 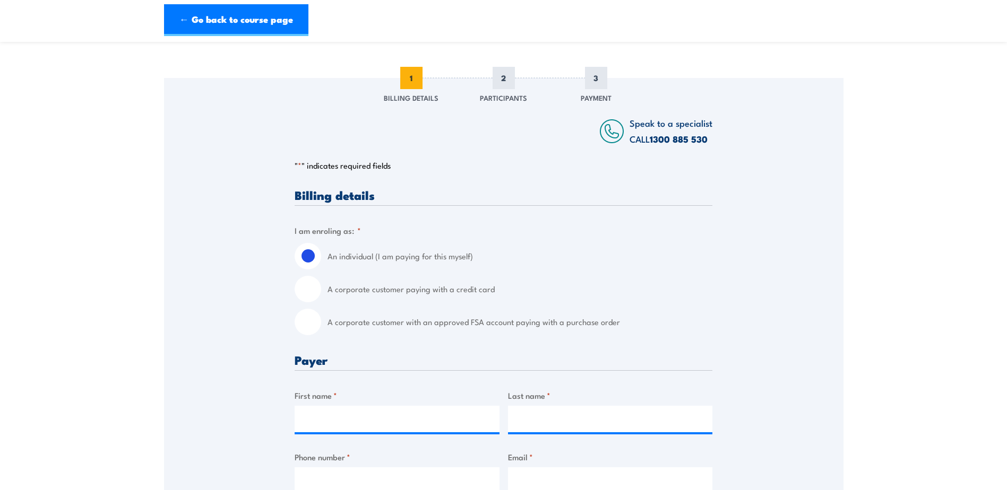 What do you see at coordinates (411, 78) in the screenshot?
I see `span: 1` at bounding box center [411, 78].